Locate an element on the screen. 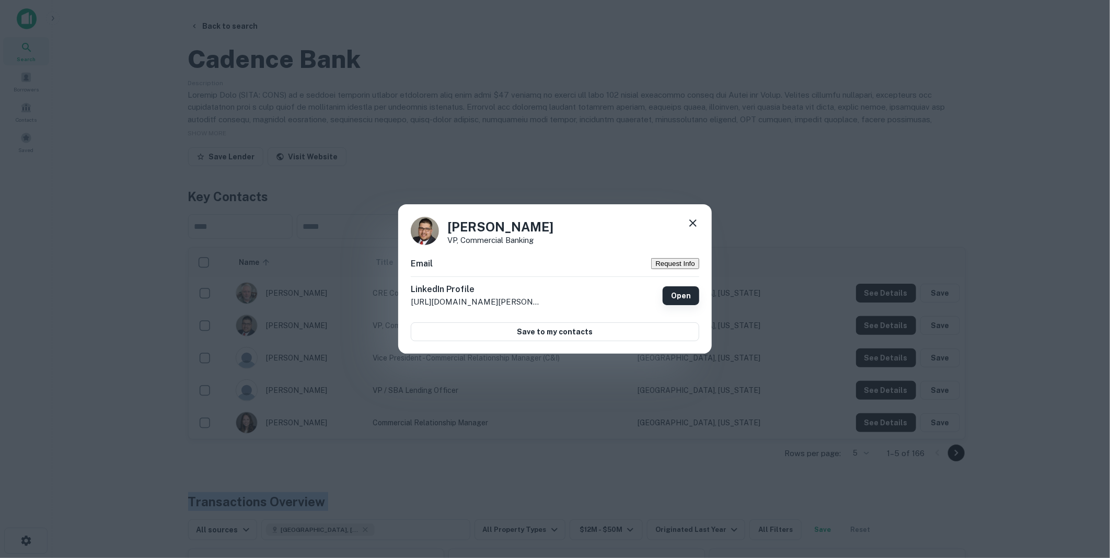 The width and height of the screenshot is (1110, 558). img: 1591633482912 is located at coordinates (425, 231).